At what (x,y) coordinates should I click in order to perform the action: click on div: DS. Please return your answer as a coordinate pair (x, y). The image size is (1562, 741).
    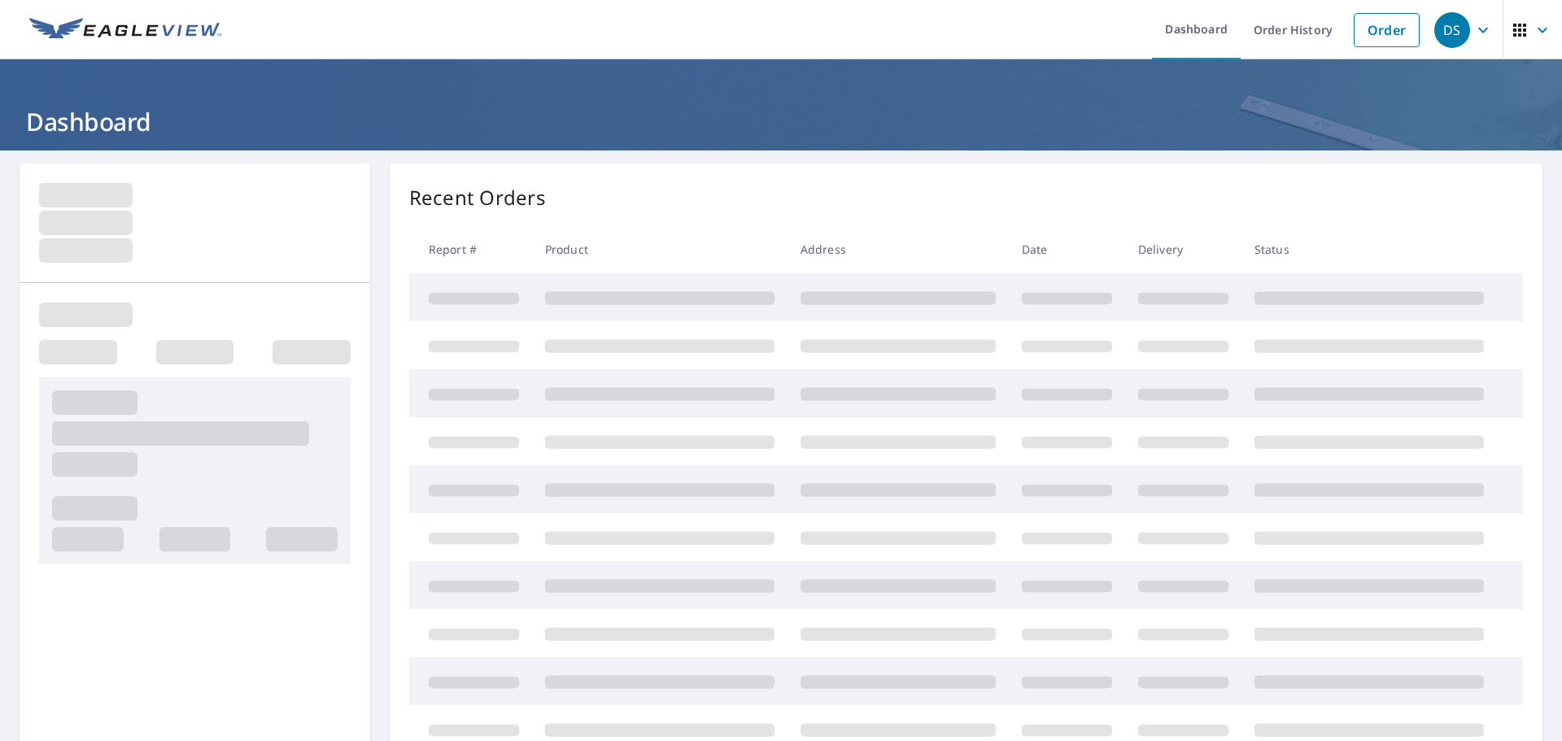
    Looking at the image, I should click on (1452, 30).